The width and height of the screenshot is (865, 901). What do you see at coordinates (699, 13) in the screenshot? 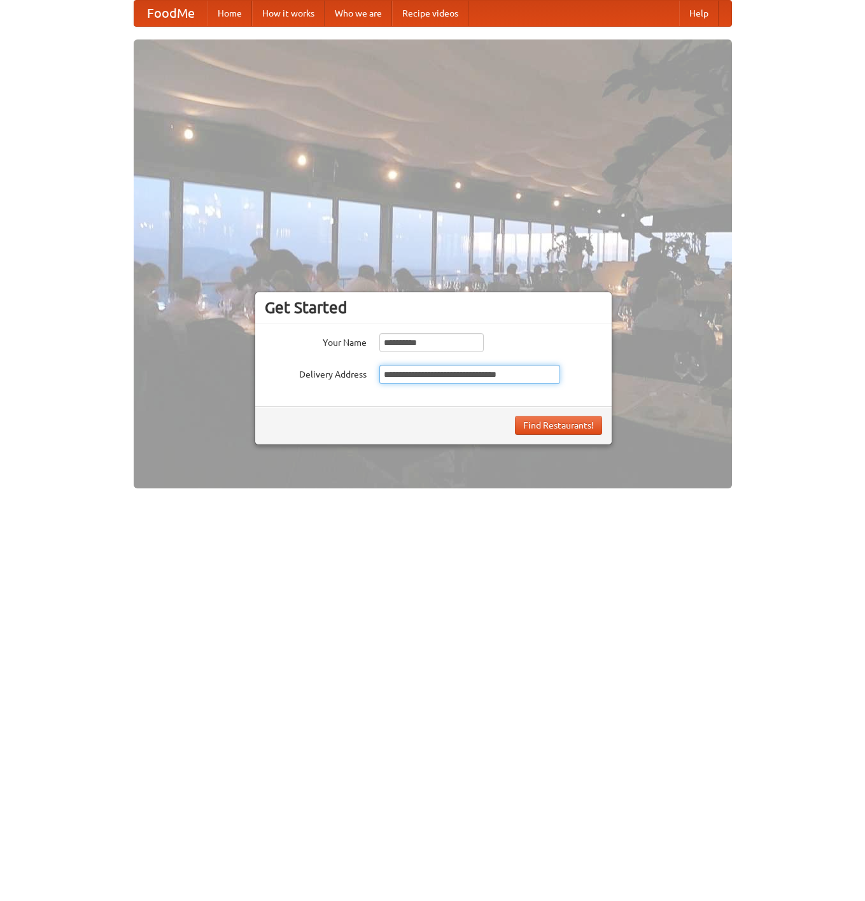
I see `a: Help` at bounding box center [699, 13].